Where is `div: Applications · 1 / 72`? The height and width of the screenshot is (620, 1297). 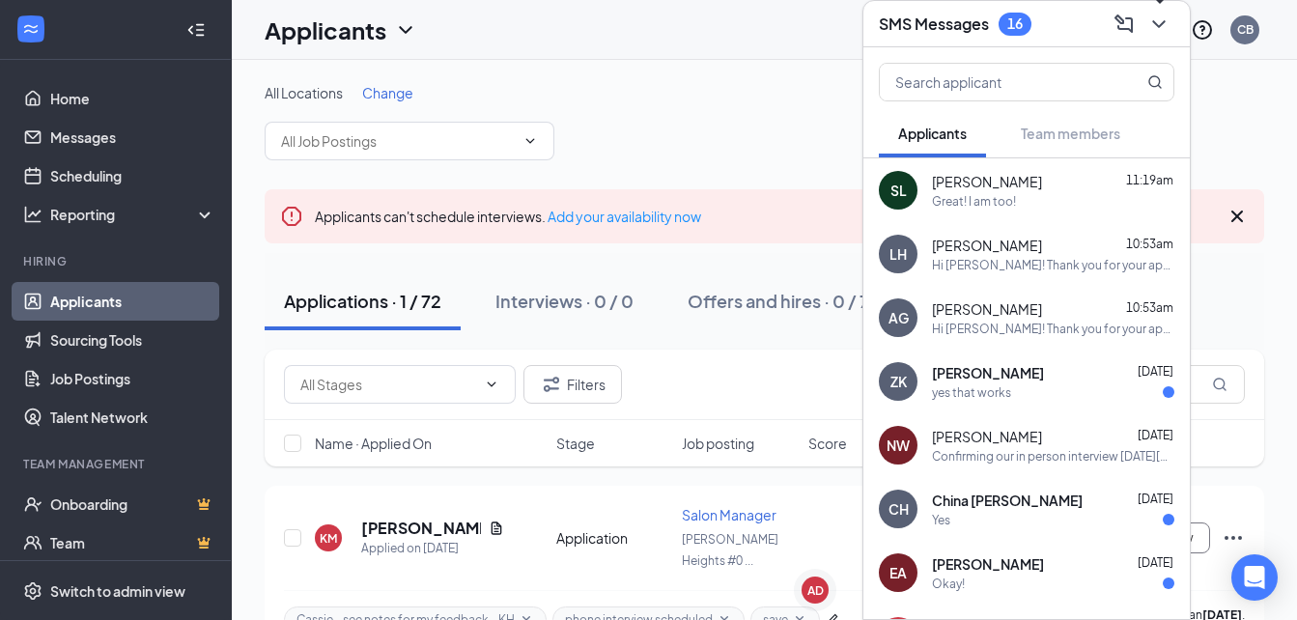
div: Applications · 1 / 72 is located at coordinates (362, 300).